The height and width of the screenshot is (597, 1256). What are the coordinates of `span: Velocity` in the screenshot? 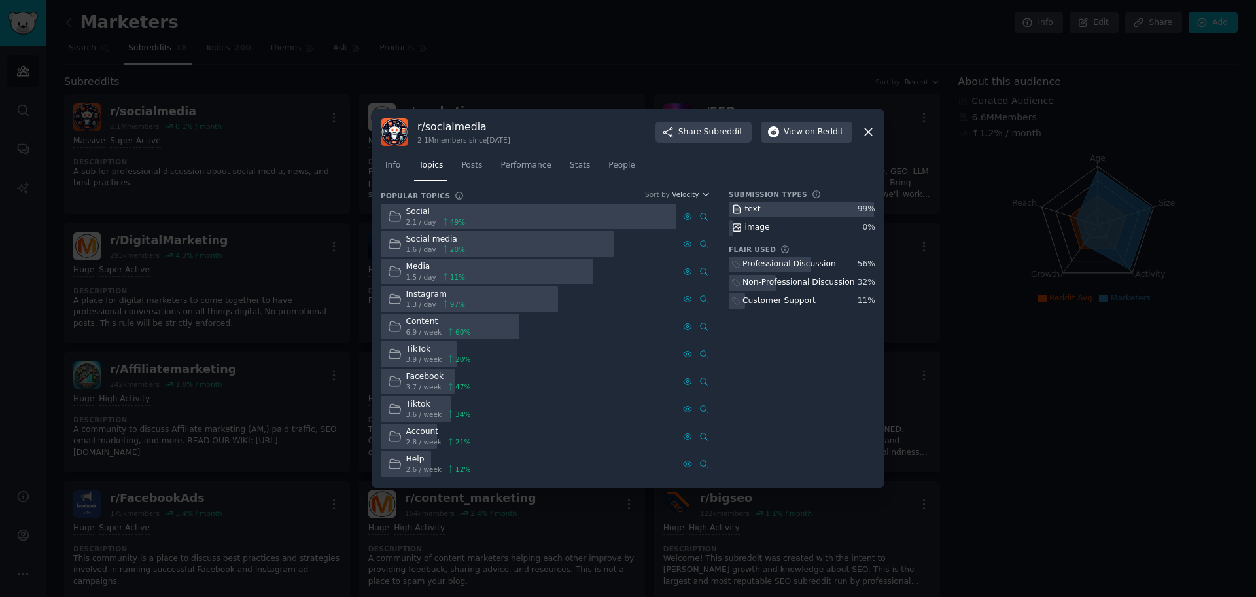 It's located at (685, 194).